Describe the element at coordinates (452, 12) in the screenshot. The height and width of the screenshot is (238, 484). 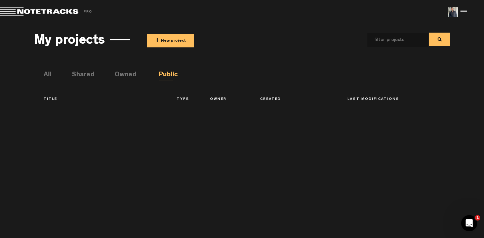
I see `img: ACg8ocK7t3RwHZahE-r24S393GS32GUsgwPLlgNfg3jJntMC6FhuasFK=s96-c` at that location.